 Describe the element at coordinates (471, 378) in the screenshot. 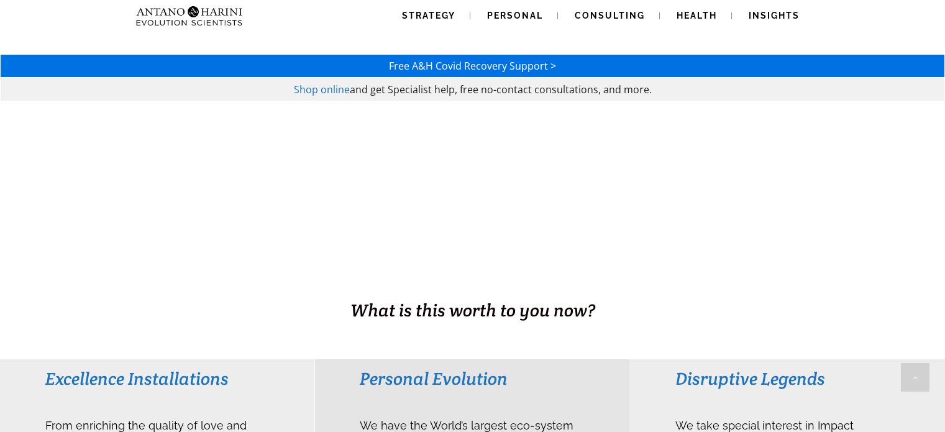

I see `h3: Personal Evolution` at that location.